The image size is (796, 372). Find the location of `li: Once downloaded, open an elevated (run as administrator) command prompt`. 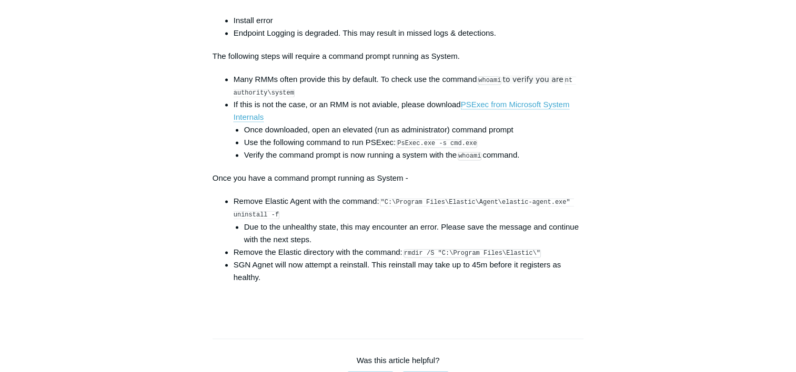

li: Once downloaded, open an elevated (run as administrator) command prompt is located at coordinates (414, 130).